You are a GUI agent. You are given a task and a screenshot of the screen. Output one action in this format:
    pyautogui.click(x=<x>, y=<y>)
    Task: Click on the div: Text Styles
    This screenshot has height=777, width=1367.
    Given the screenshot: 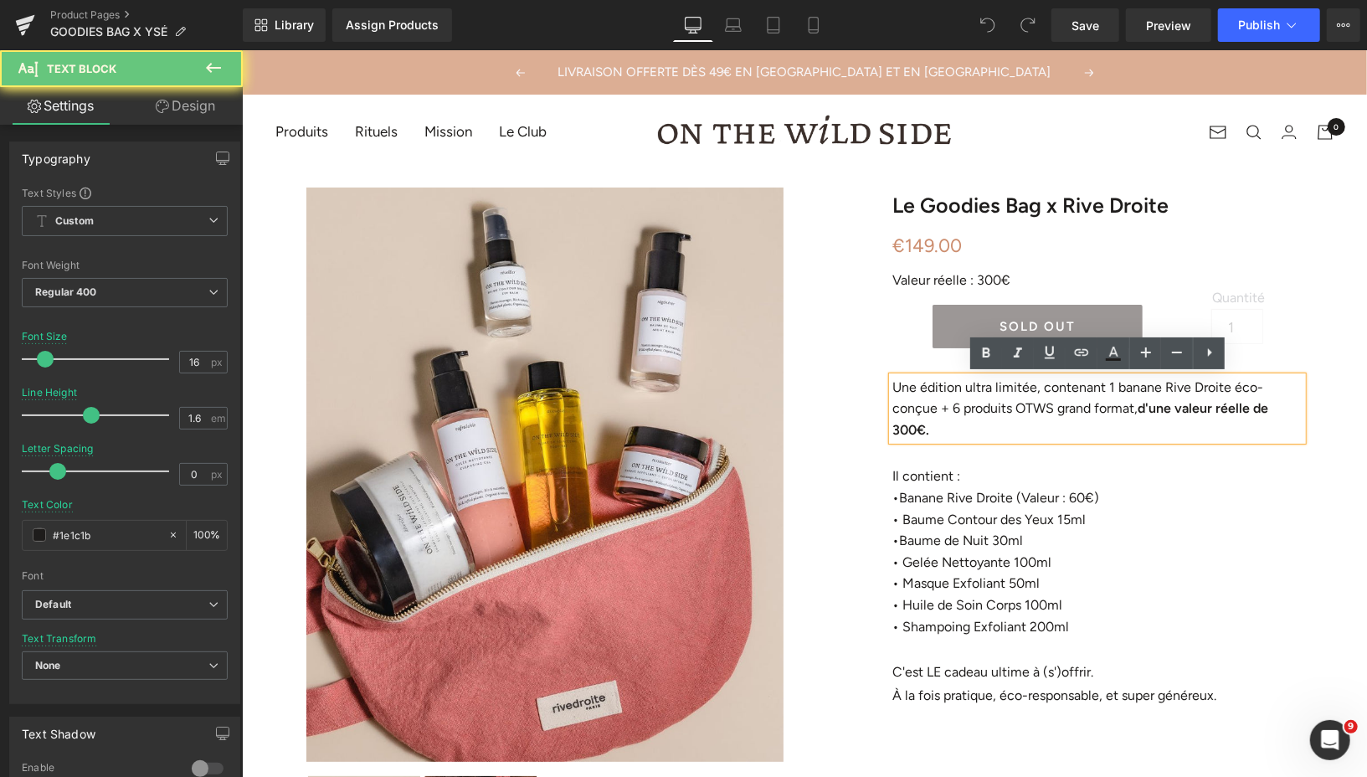 What is the action you would take?
    pyautogui.click(x=125, y=193)
    